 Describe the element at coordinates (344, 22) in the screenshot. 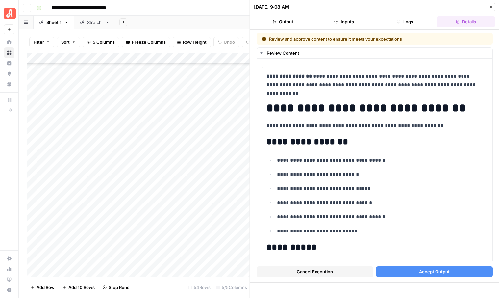

I see `button: Inputs` at that location.